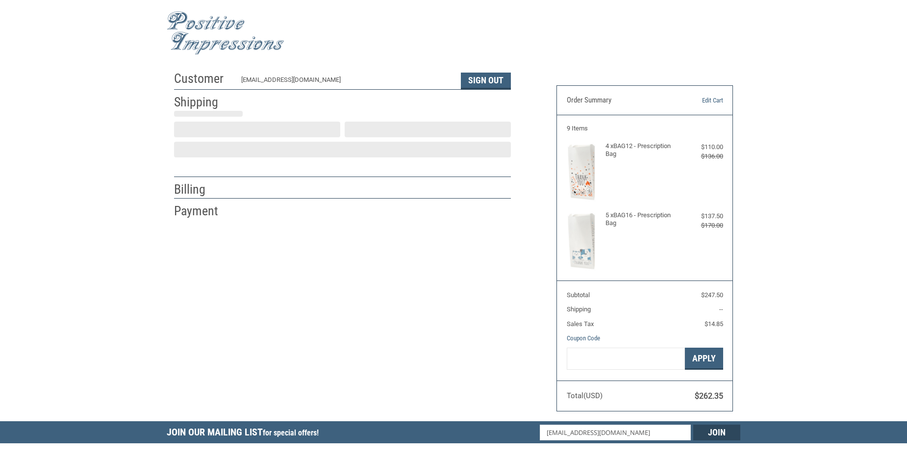 This screenshot has height=458, width=907. Describe the element at coordinates (579, 309) in the screenshot. I see `span: Shipping` at that location.